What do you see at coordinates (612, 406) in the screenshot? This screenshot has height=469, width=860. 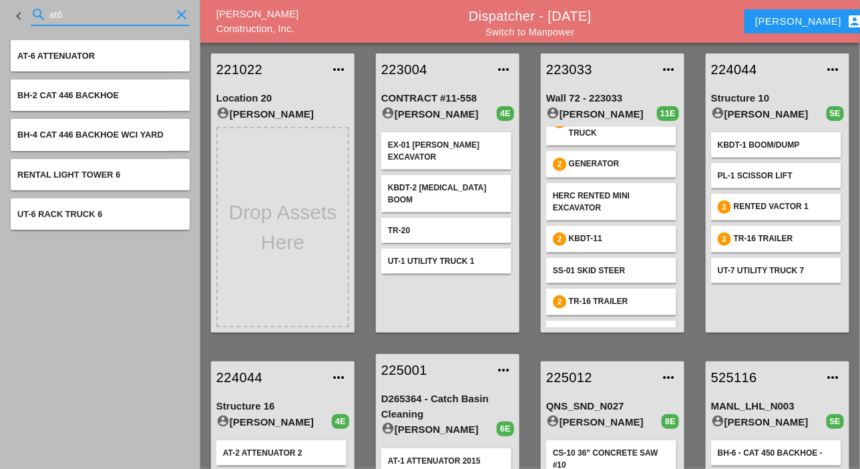 I see `div: QNS_SND_N027` at bounding box center [612, 406].